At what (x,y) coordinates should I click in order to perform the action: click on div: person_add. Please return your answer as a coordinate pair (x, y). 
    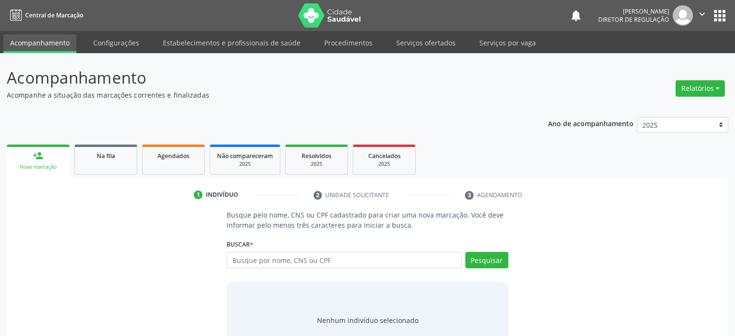
    Looking at the image, I should click on (38, 156).